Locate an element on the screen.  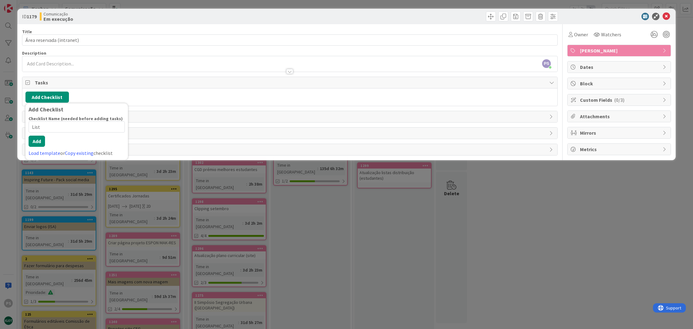
span: ID is located at coordinates (29, 16).